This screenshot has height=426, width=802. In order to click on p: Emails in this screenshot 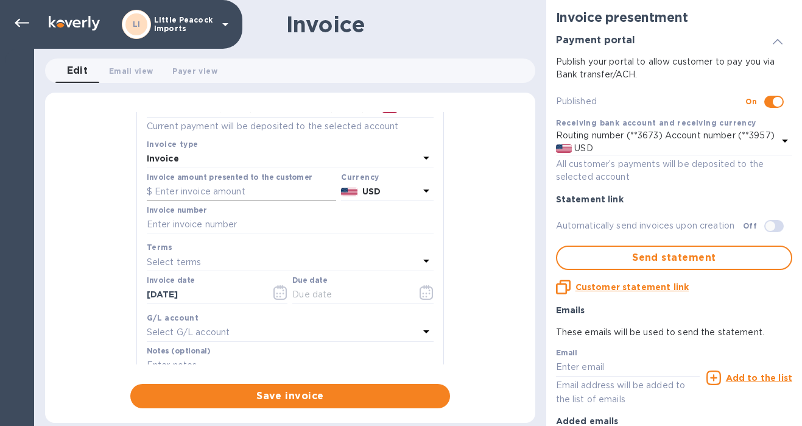, I will do `click(674, 310)`.